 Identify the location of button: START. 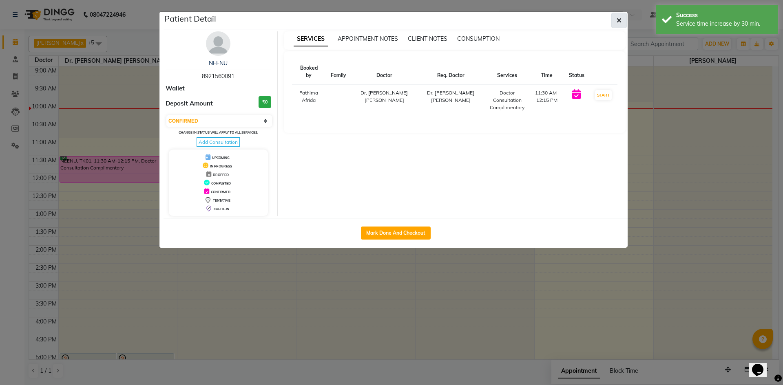
(603, 95).